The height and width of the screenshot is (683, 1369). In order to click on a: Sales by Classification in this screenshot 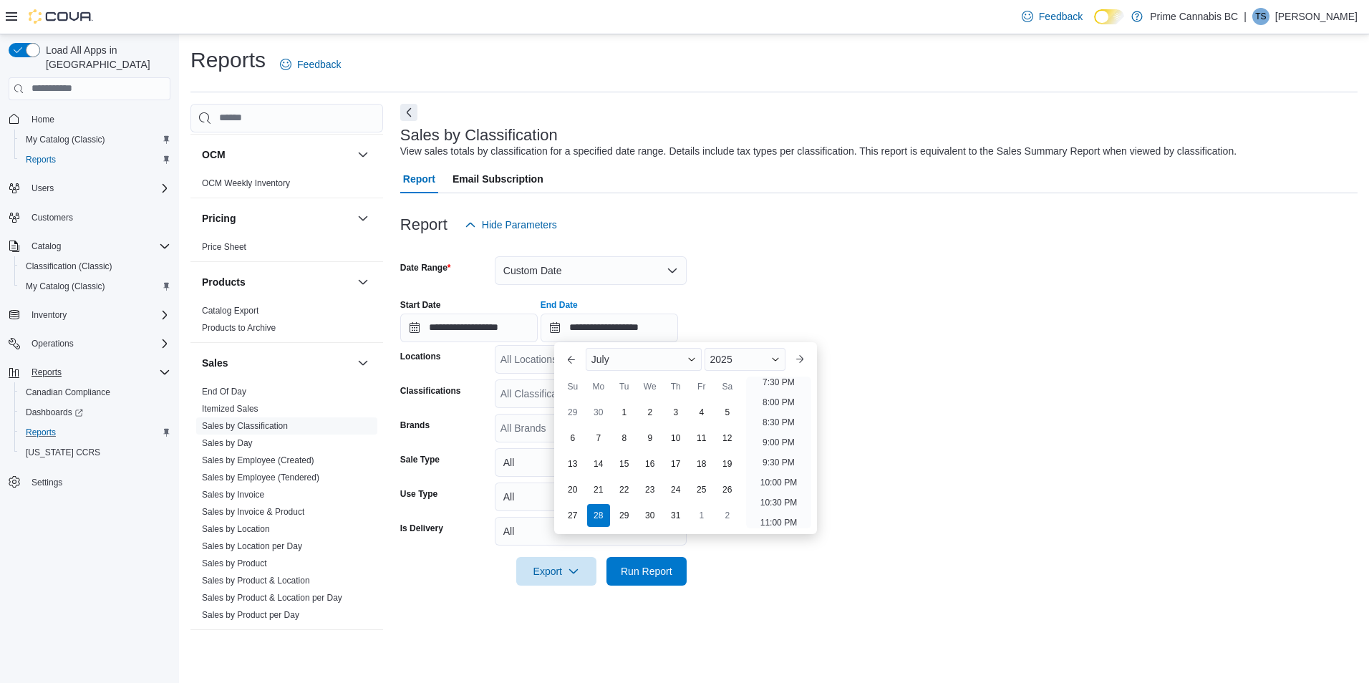, I will do `click(245, 426)`.